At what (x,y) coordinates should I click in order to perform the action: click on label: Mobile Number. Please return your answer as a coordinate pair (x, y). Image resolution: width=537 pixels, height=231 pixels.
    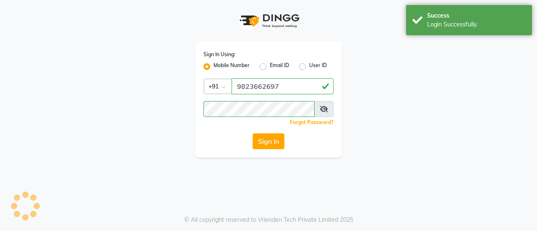
    Looking at the image, I should click on (232, 67).